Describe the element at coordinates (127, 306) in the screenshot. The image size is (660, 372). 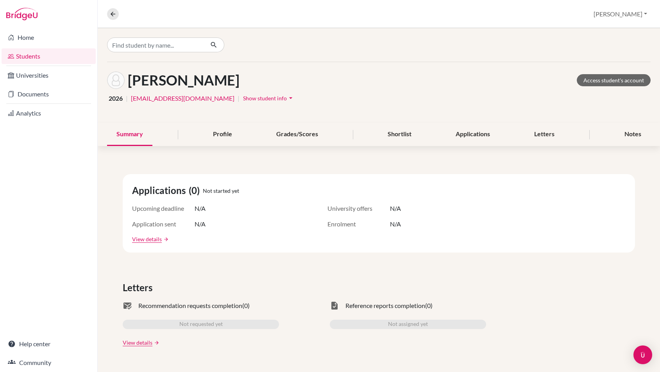
I see `span: mark_email_read` at that location.